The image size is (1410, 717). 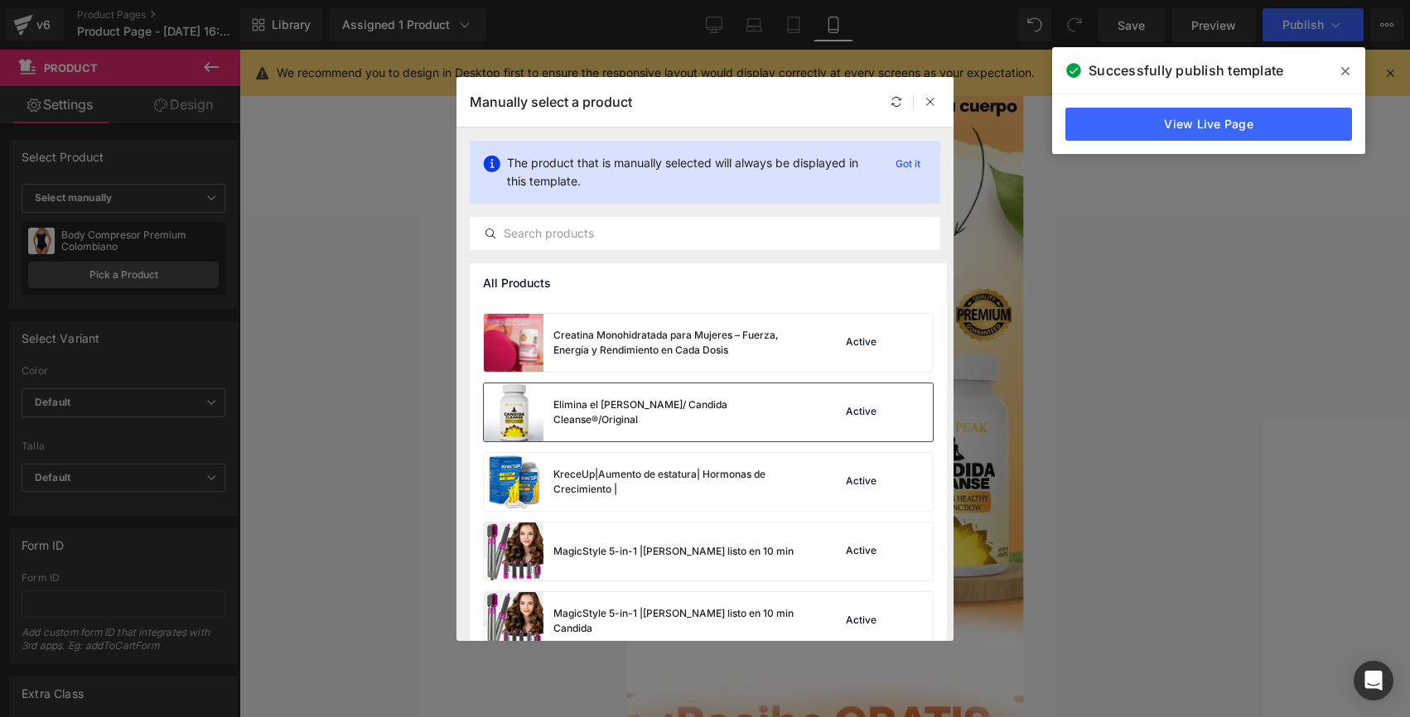 What do you see at coordinates (1373, 681) in the screenshot?
I see `div: Open Intercom Messenger` at bounding box center [1373, 681].